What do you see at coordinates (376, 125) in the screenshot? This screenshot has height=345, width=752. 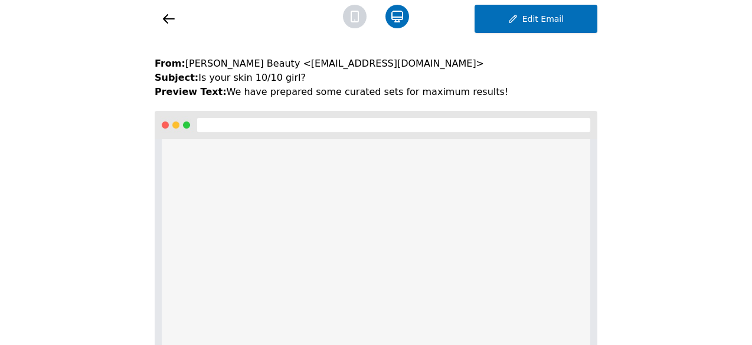 I see `img: pc.jpg` at bounding box center [376, 125].